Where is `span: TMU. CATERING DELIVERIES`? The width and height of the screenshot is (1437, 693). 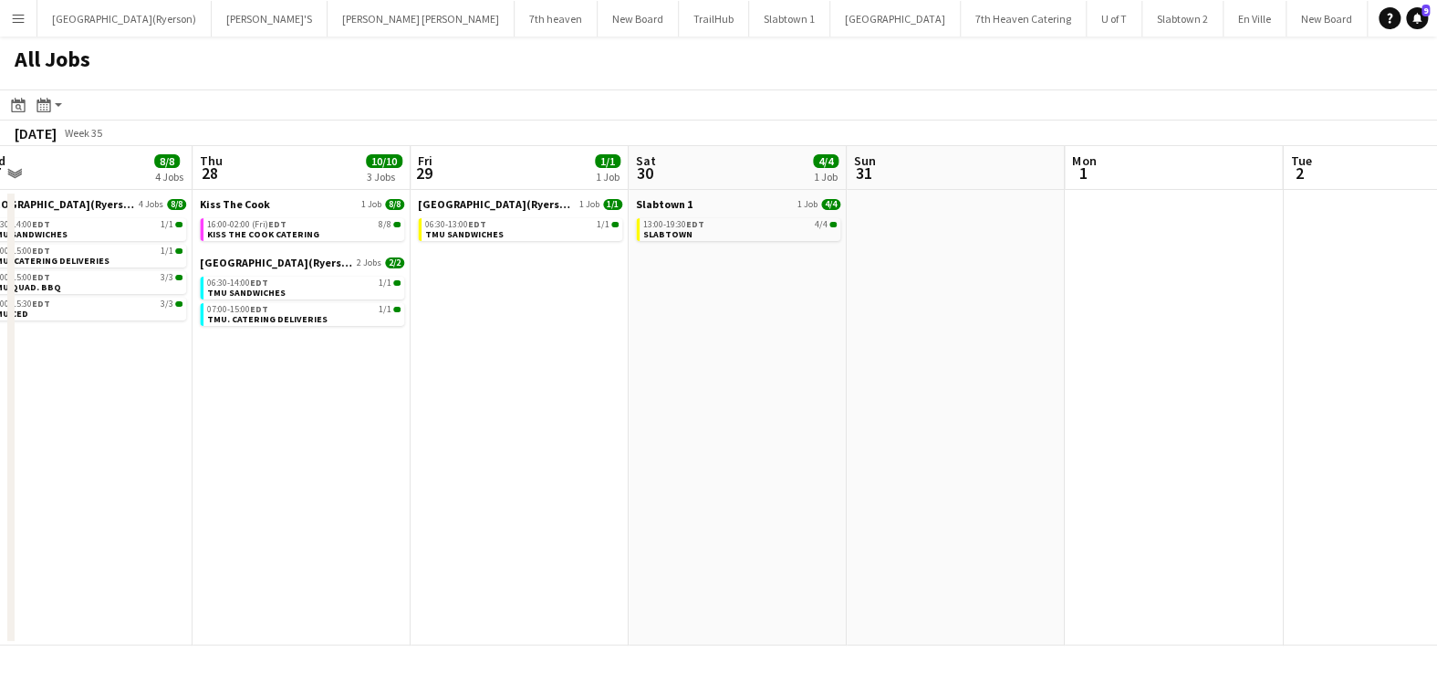
span: TMU. CATERING DELIVERIES is located at coordinates (267, 318).